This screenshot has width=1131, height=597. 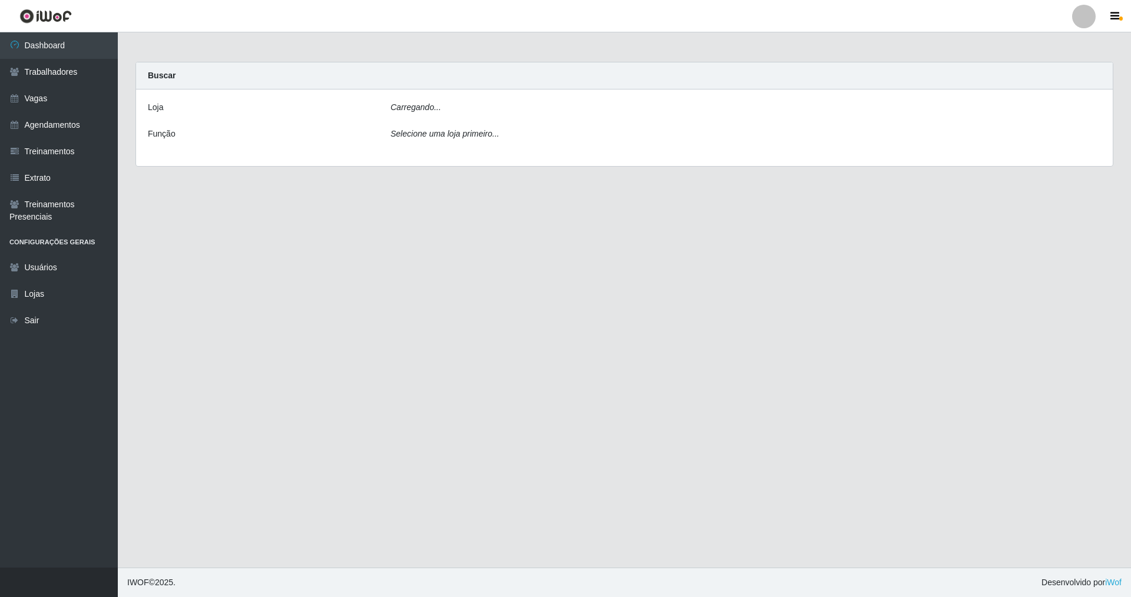 What do you see at coordinates (45, 16) in the screenshot?
I see `img: CoreUI Logo` at bounding box center [45, 16].